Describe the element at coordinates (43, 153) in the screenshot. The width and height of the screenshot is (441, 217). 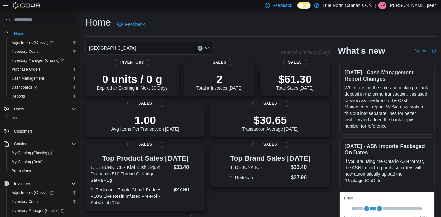
I see `a: My Catalog (Classic)` at that location.